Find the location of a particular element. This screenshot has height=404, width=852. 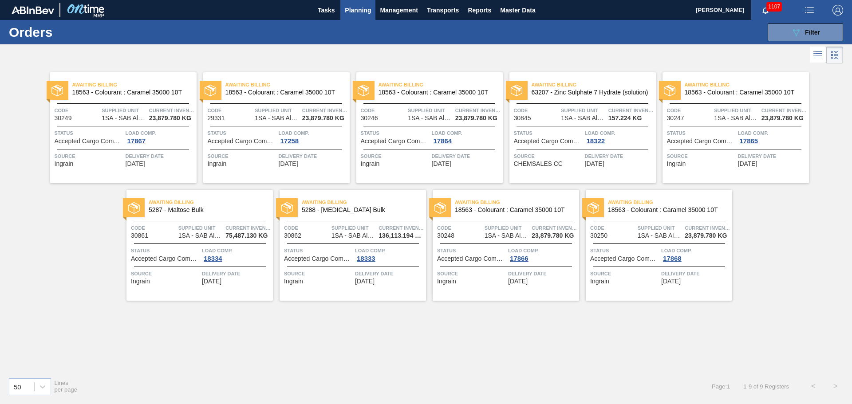

a: statusAwaiting Billing18563 - Colourant : Caramel 35000 10TCode30248Supplied Unit1SA - SAB Alrode... is located at coordinates (502, 245).